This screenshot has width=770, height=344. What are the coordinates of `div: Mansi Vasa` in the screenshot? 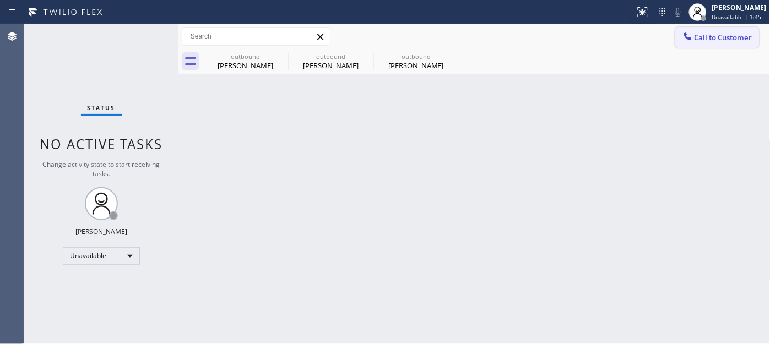 It's located at (416, 61).